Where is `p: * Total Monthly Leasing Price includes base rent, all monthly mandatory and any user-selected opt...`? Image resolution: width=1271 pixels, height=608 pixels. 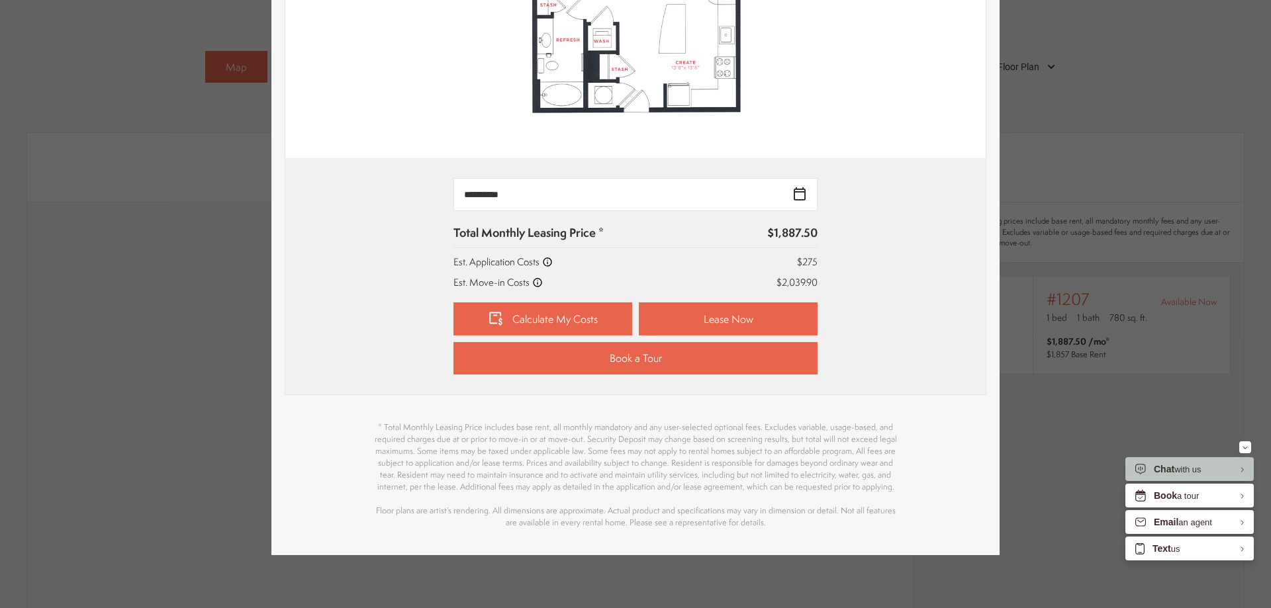
p: * Total Monthly Leasing Price includes base rent, all monthly mandatory and any user-selected opt... is located at coordinates (636, 475).